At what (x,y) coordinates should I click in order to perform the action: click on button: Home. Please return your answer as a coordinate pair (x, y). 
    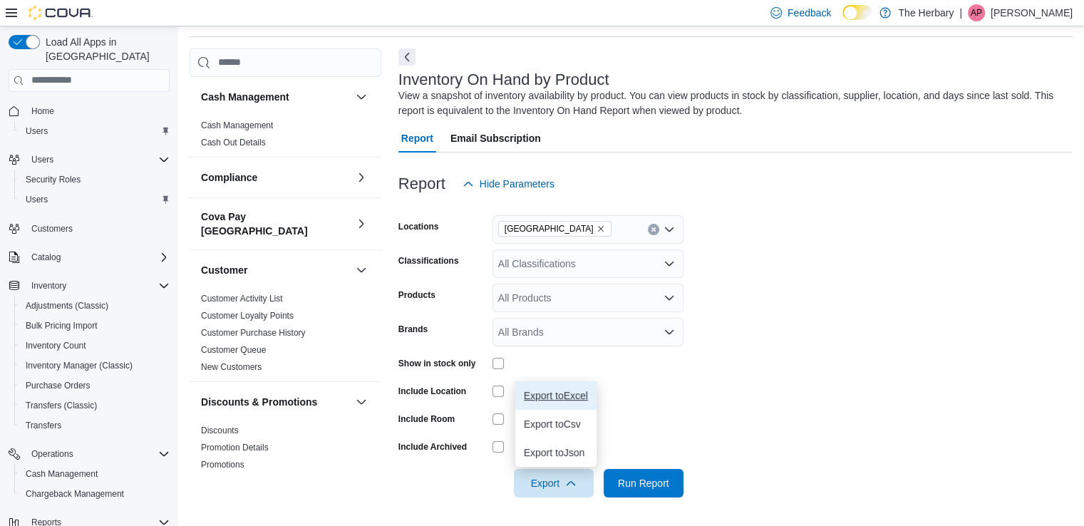
    Looking at the image, I should click on (89, 110).